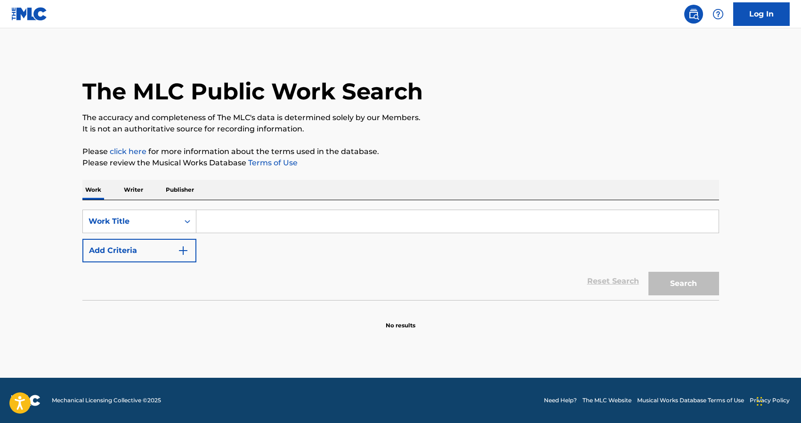  Describe the element at coordinates (760, 401) in the screenshot. I see `div: Drag` at that location.